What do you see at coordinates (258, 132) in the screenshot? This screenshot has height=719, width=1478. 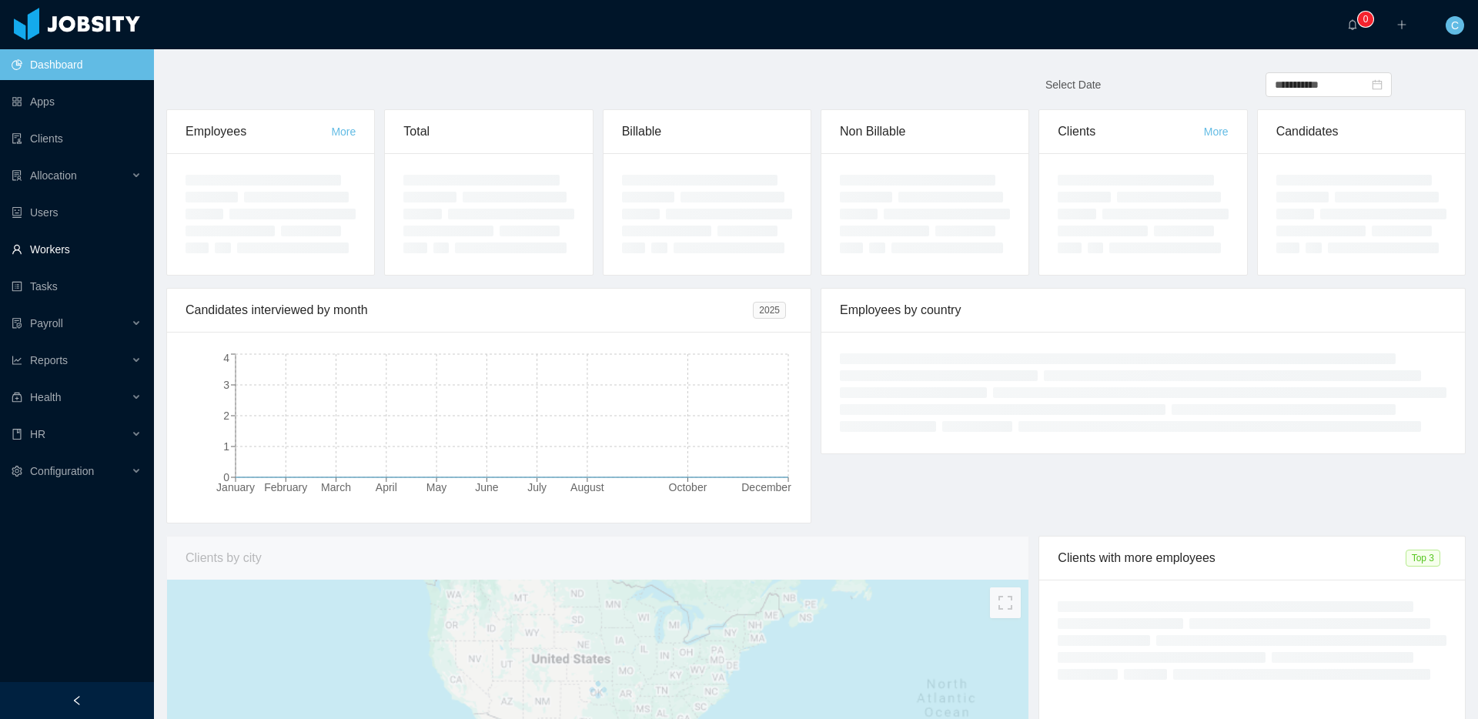 I see `div: Employees` at bounding box center [258, 132].